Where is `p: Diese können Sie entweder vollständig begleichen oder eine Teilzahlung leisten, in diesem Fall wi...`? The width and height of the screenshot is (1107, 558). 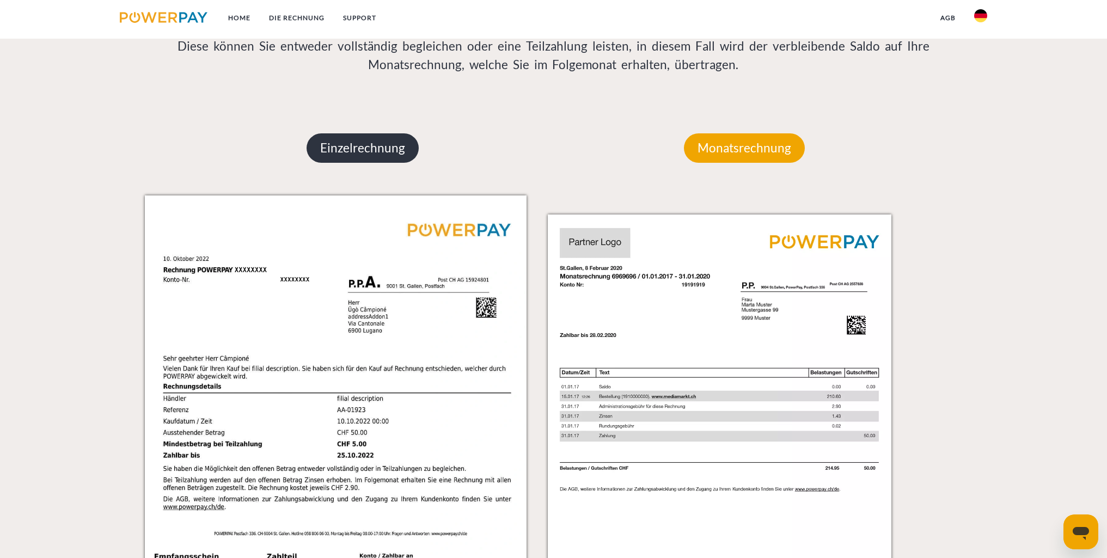 p: Diese können Sie entweder vollständig begleichen oder eine Teilzahlung leisten, in diesem Fall wi... is located at coordinates (554, 56).